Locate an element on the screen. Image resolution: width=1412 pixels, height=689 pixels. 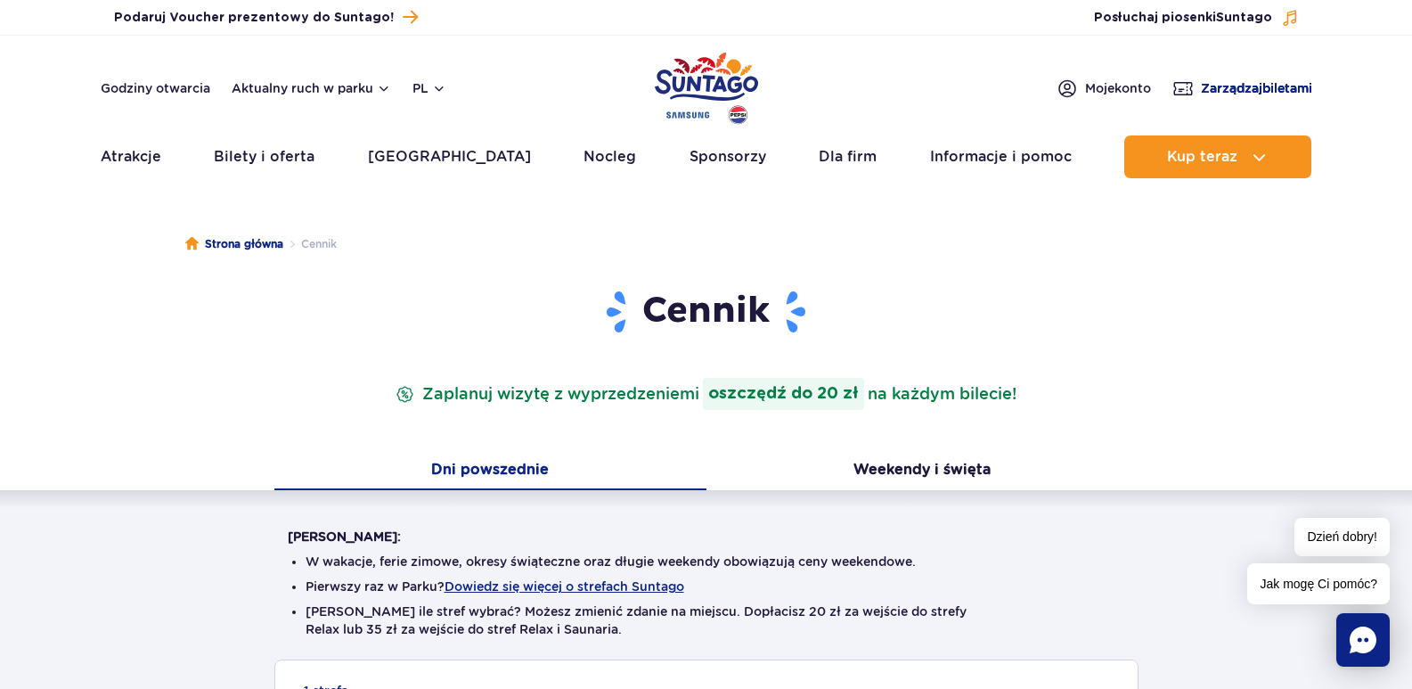
h1: Cennik is located at coordinates (706, 312).